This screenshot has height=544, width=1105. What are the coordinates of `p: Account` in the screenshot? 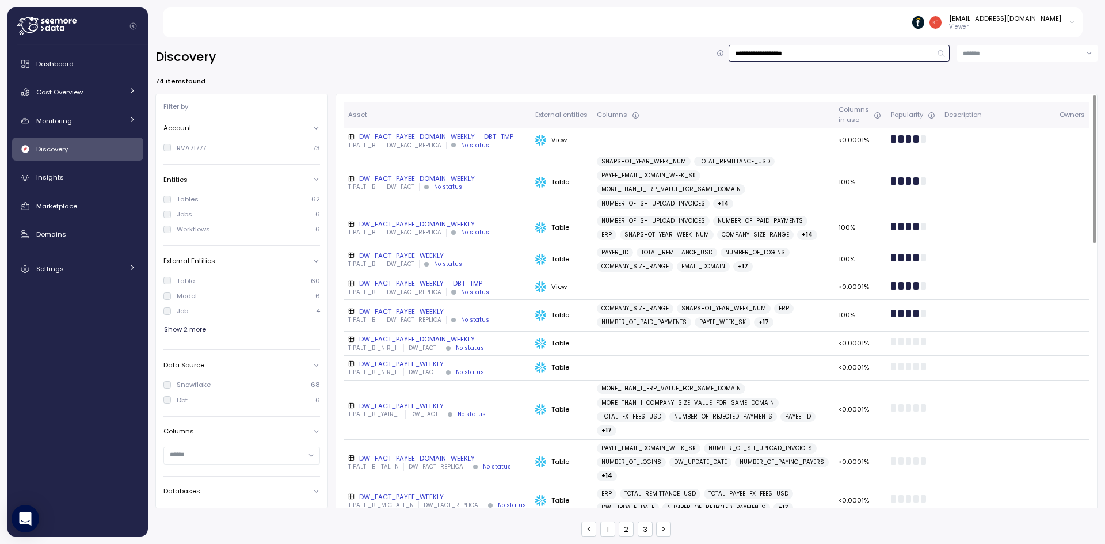 It's located at (177, 128).